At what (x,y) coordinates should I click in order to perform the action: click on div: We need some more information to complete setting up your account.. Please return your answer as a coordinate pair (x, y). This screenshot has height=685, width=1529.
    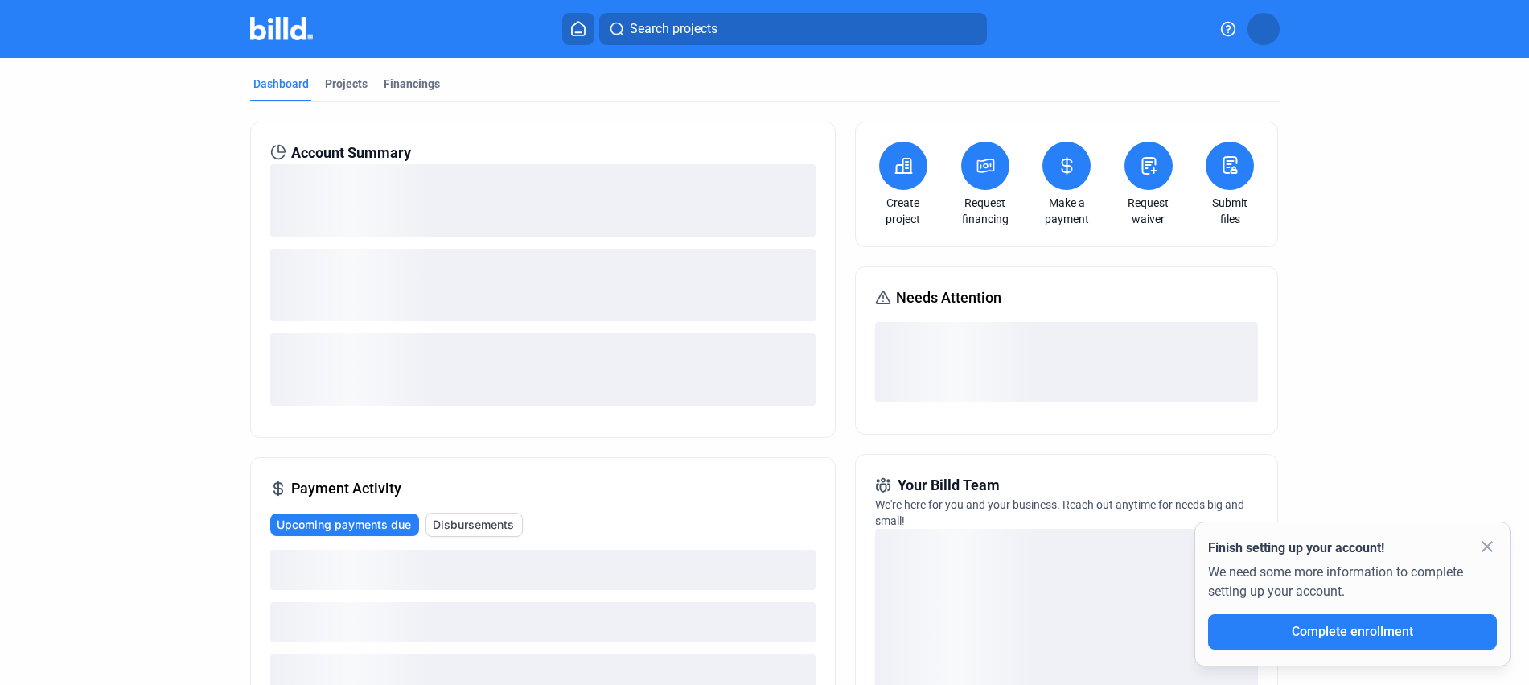
    Looking at the image, I should click on (1352, 586).